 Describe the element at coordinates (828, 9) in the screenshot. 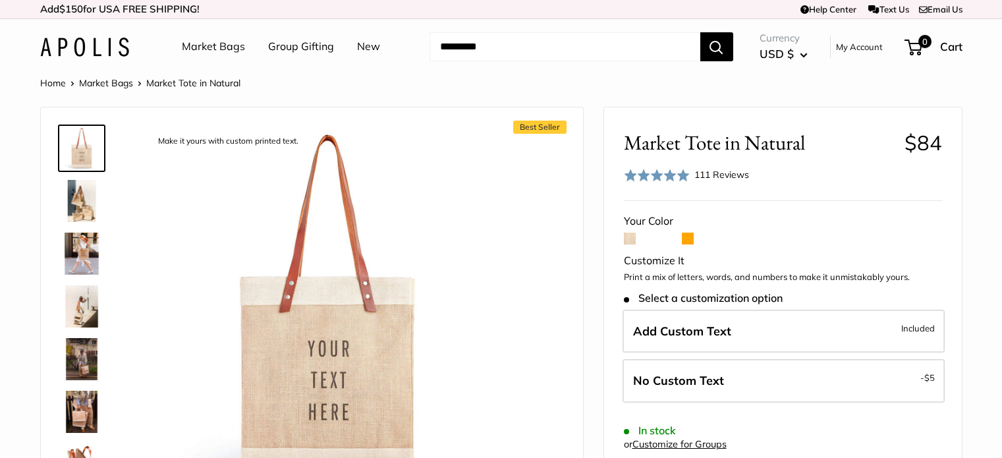

I see `a: Help Center` at that location.